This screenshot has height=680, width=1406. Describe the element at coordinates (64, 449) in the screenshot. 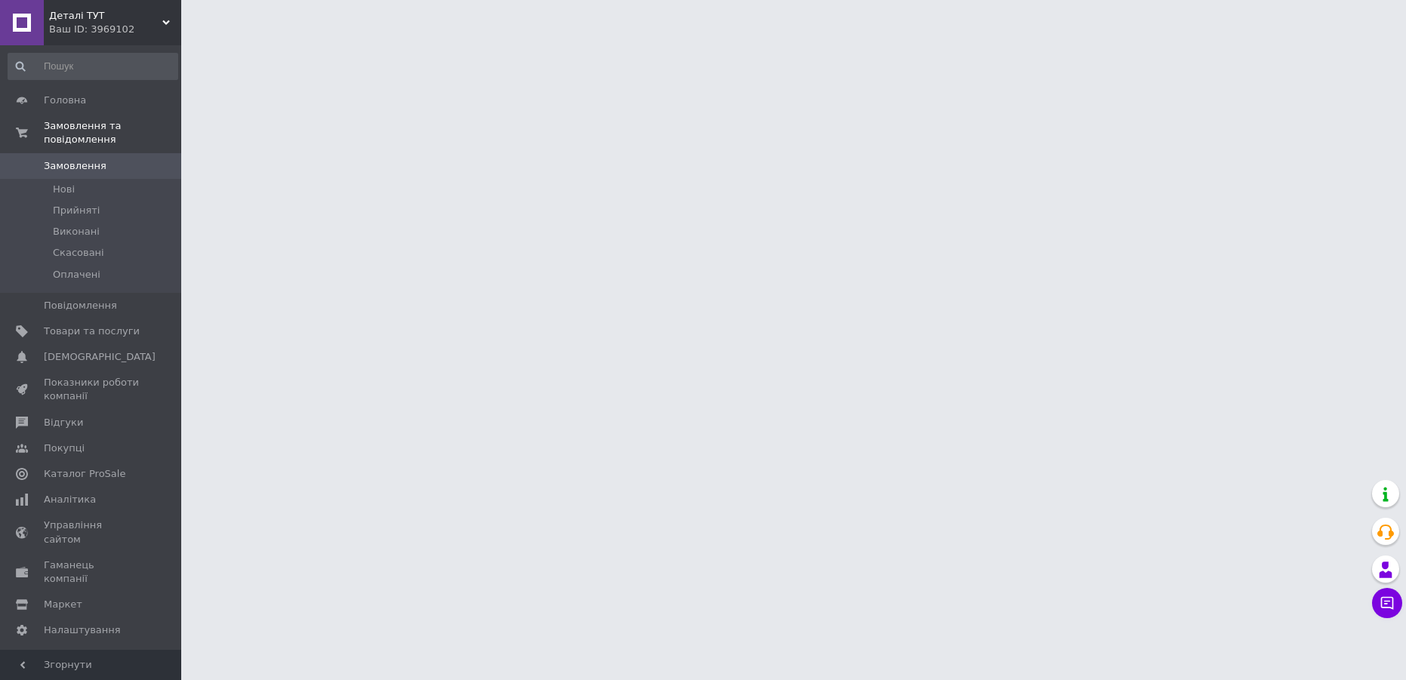

I see `span: Покупці` at that location.